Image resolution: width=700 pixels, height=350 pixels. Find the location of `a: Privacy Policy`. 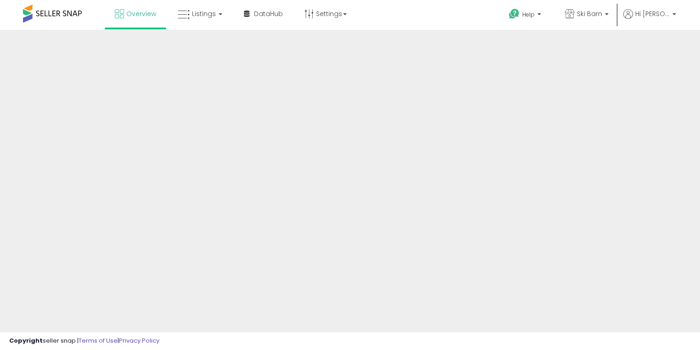

a: Privacy Policy is located at coordinates (139, 340).